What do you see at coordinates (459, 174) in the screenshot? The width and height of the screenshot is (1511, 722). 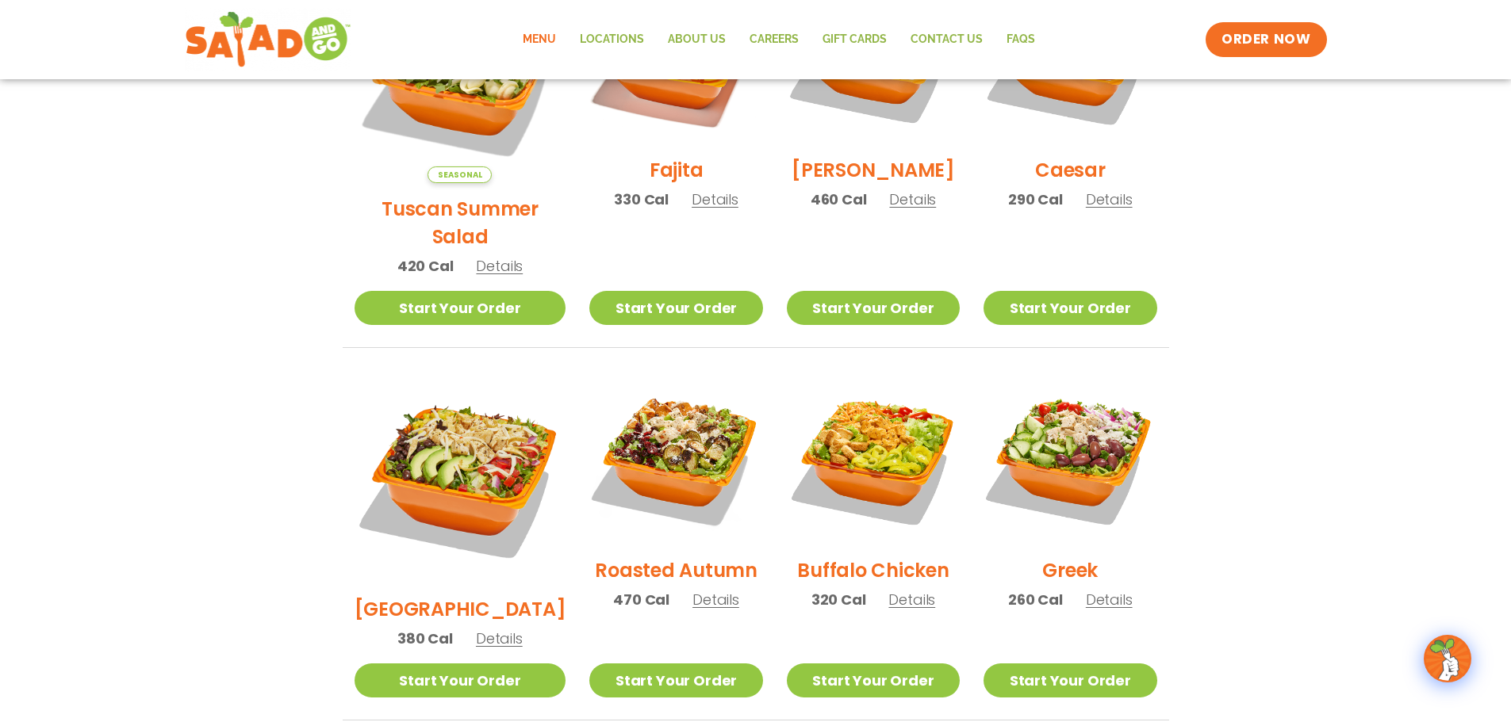 I see `span: Seasonal` at bounding box center [459, 174].